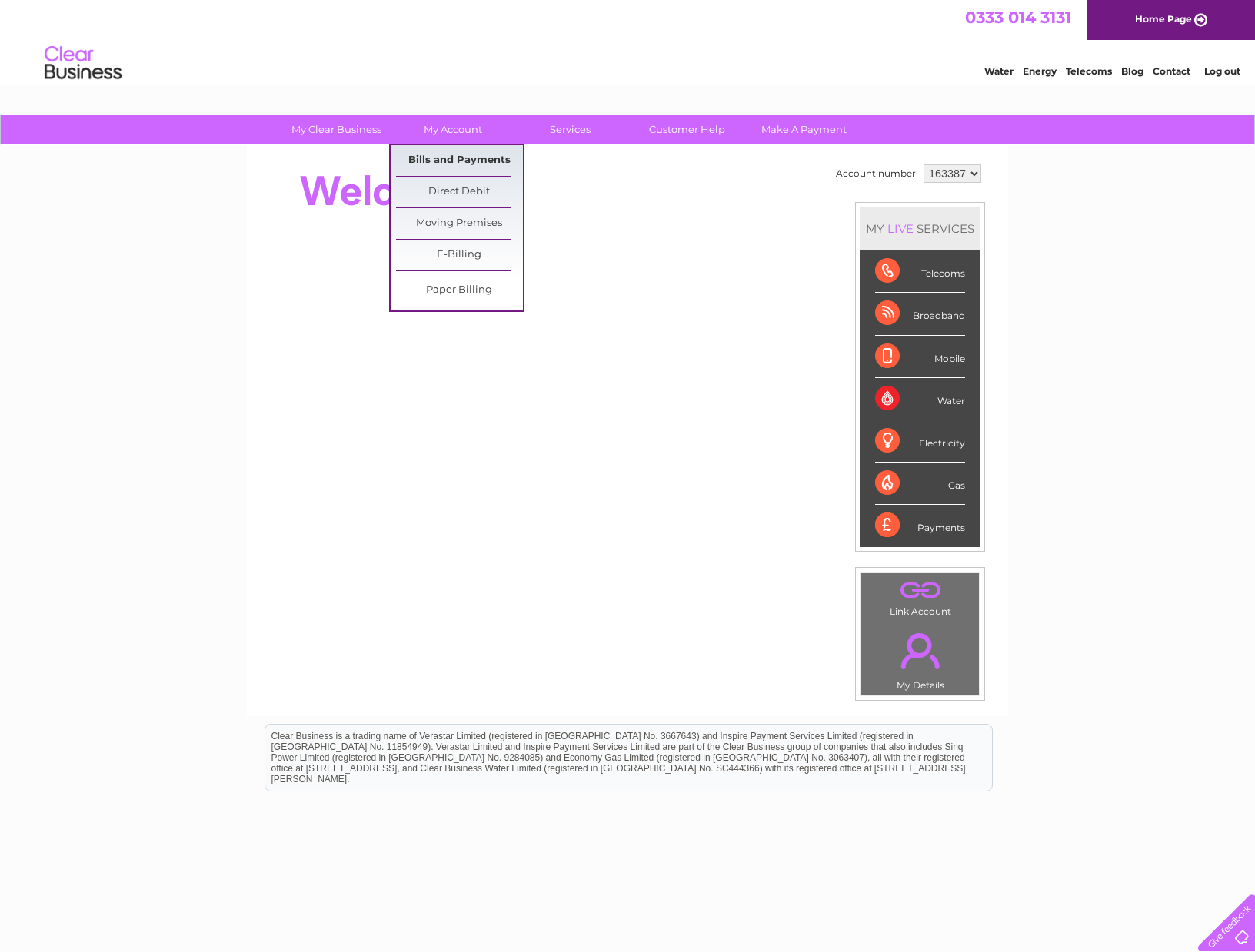  Describe the element at coordinates (83, 63) in the screenshot. I see `img: logo.png` at that location.